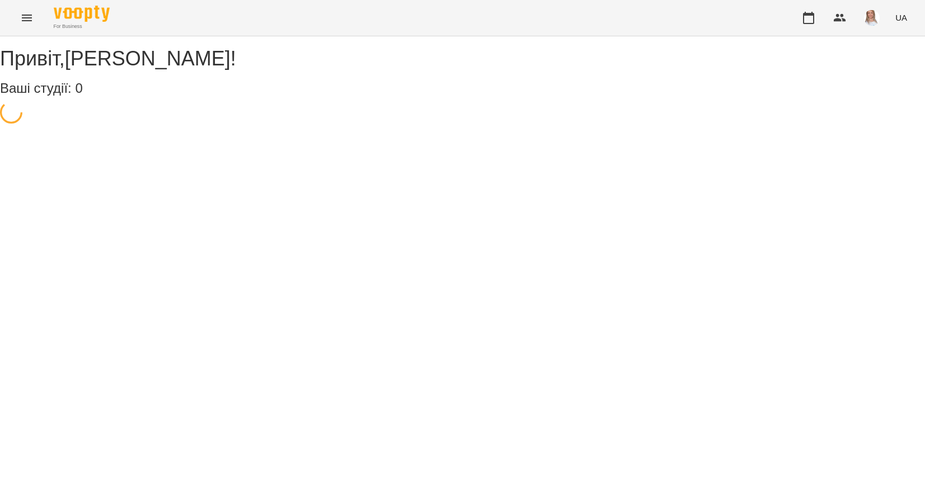 Image resolution: width=925 pixels, height=502 pixels. What do you see at coordinates (78, 88) in the screenshot?
I see `span: 0` at bounding box center [78, 88].